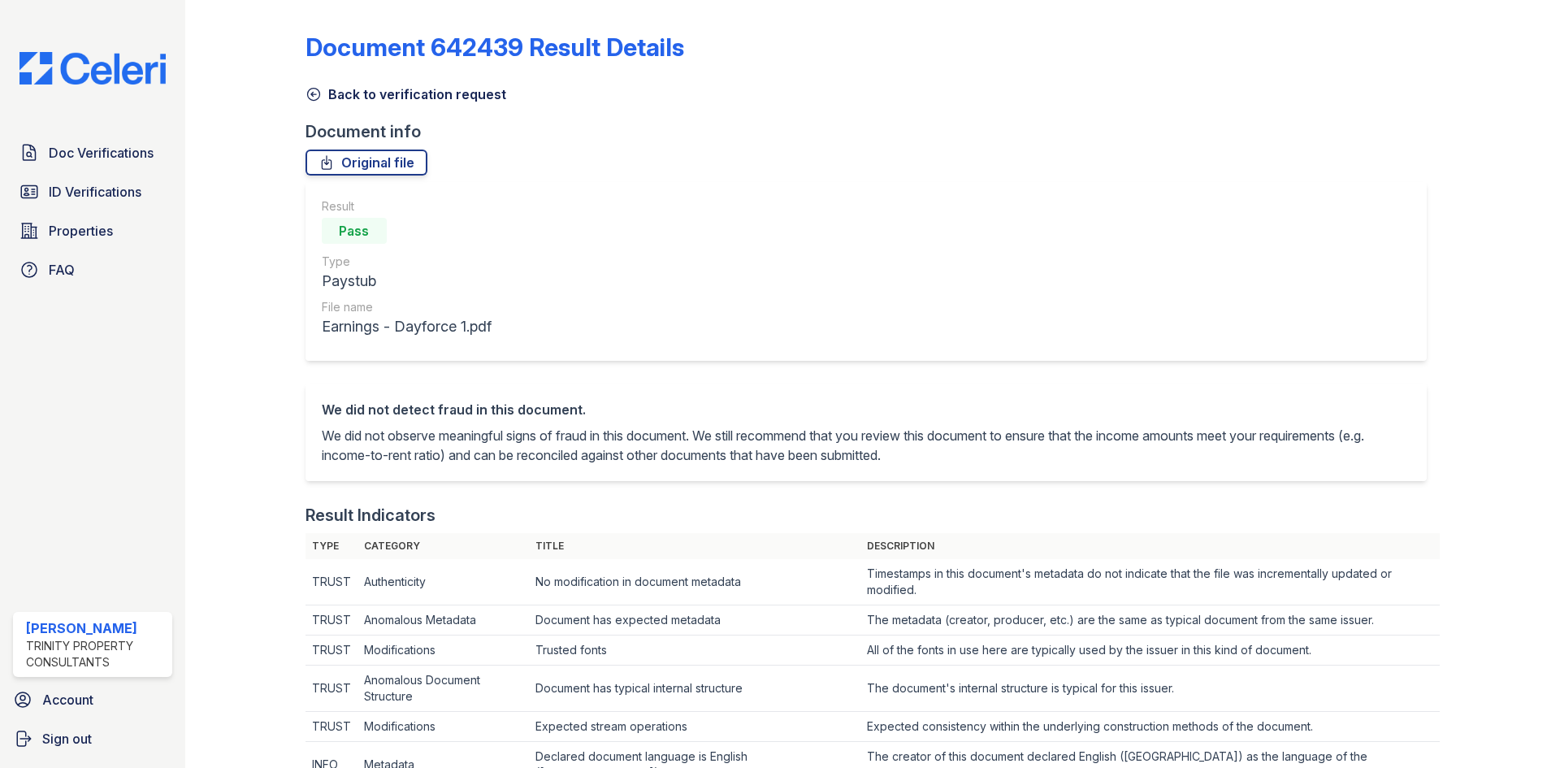  Describe the element at coordinates (406, 327) in the screenshot. I see `div: Earnings - Dayforce 1.pdf` at that location.